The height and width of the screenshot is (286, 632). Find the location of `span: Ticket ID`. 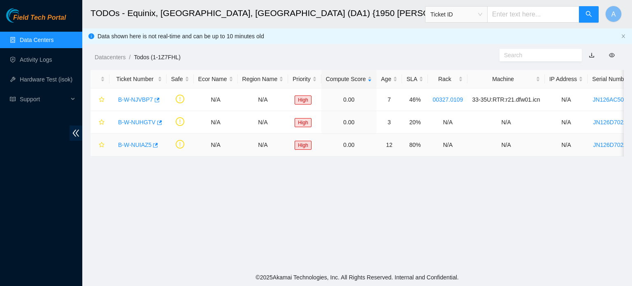

span: Ticket ID is located at coordinates (457, 14).